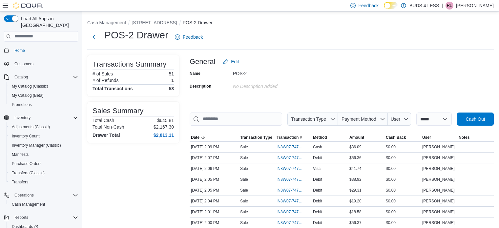 The image size is (499, 228). I want to click on span: IN8W07-747317, so click(290, 212).